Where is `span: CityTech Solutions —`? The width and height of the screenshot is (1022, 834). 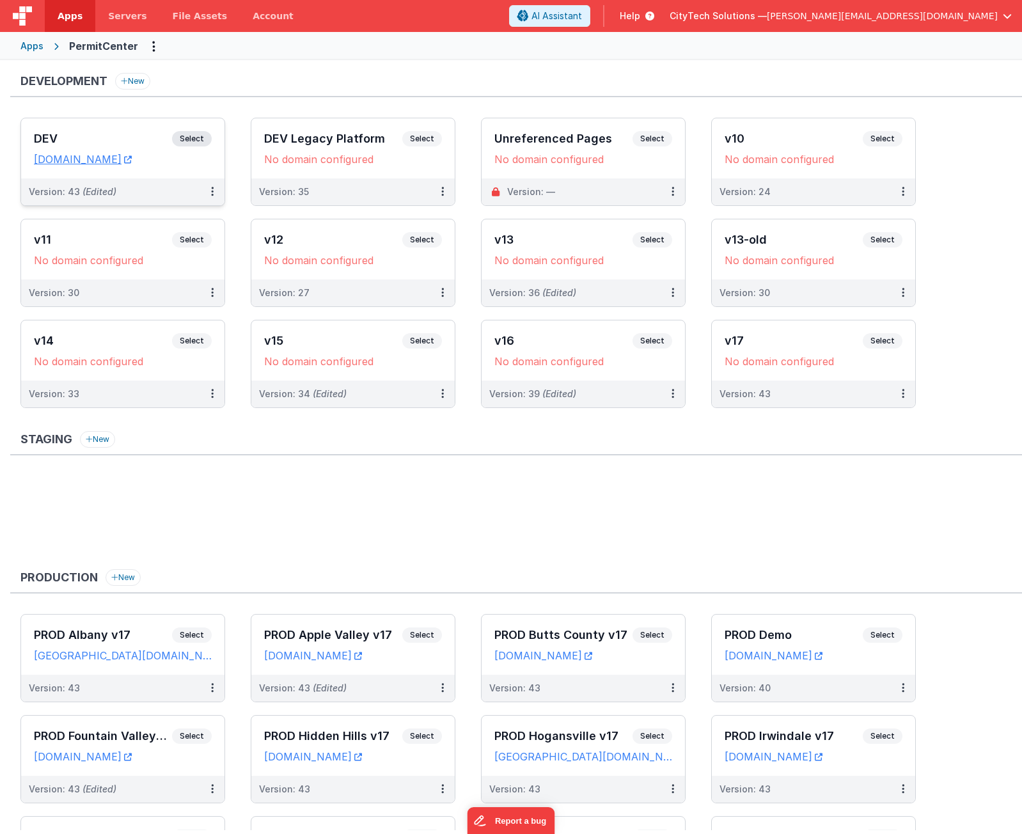 span: CityTech Solutions — is located at coordinates (718, 16).